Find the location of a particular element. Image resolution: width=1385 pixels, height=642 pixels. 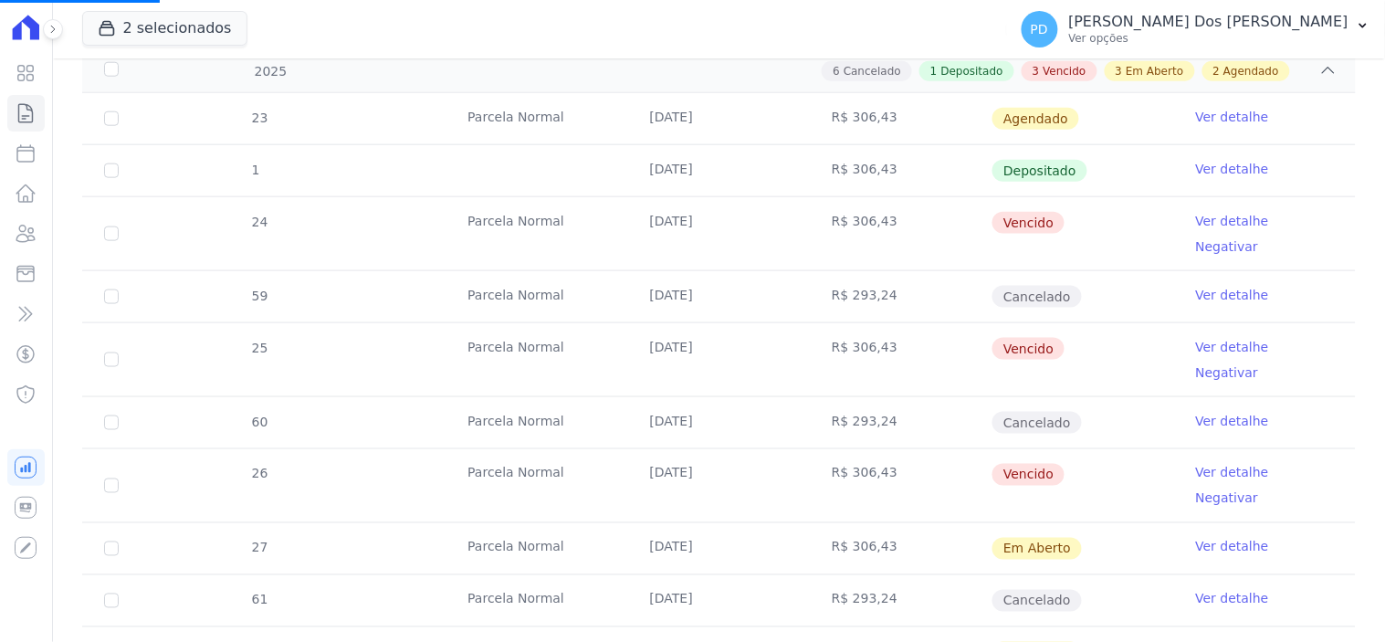

span: 6 is located at coordinates (836, 71).